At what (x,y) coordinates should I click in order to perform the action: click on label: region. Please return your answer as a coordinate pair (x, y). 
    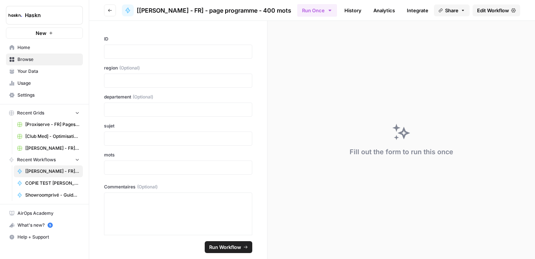
    Looking at the image, I should click on (178, 68).